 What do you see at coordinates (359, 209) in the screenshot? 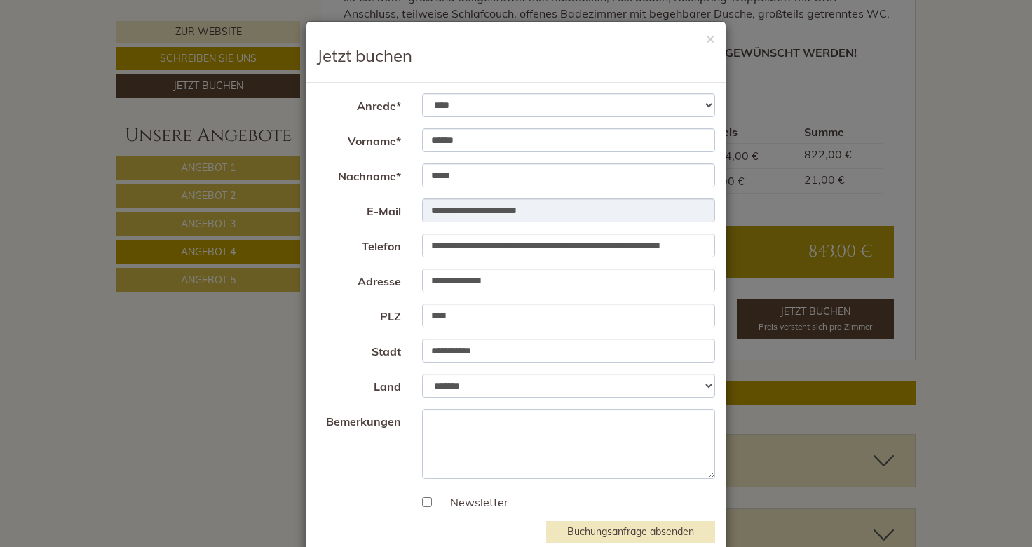
I see `label: E-Mail` at bounding box center [359, 209].